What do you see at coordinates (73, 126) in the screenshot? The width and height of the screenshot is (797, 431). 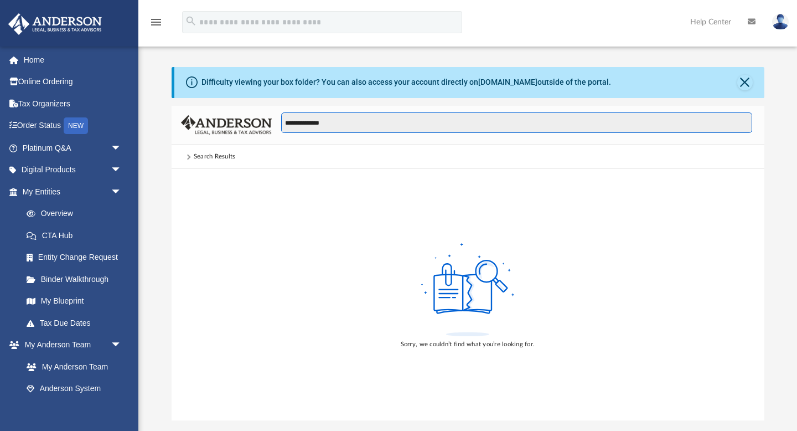 I see `a: Order StatusNEW` at bounding box center [73, 126].